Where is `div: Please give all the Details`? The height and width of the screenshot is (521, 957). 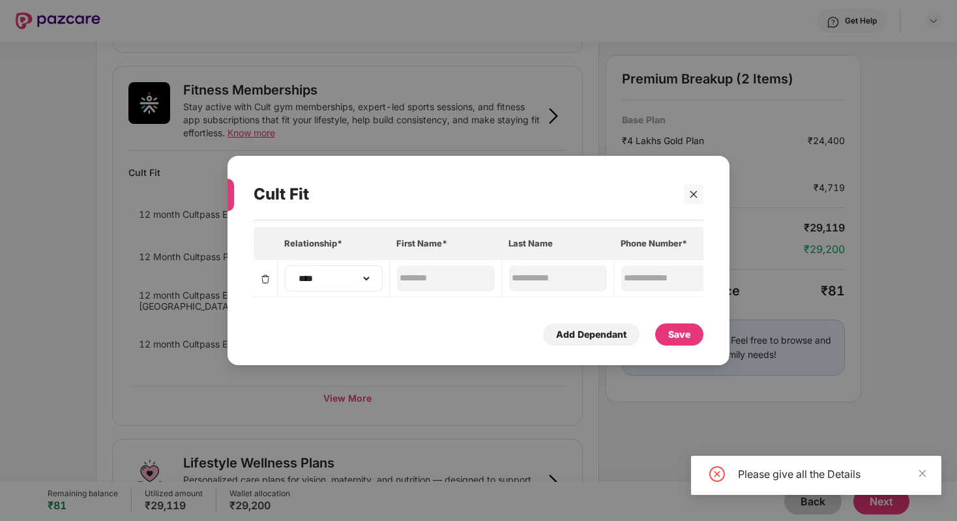
div: Please give all the Details is located at coordinates (832, 474).